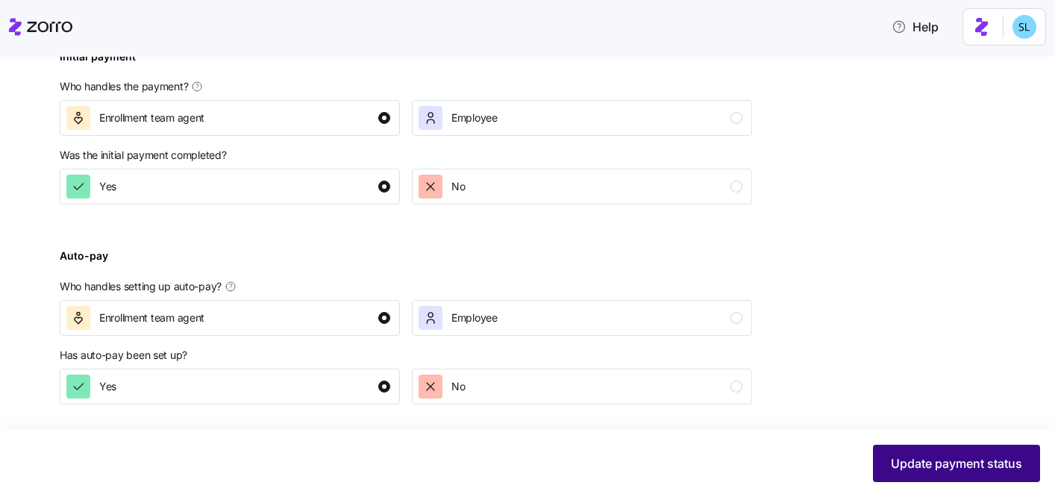 Image resolution: width=1055 pixels, height=497 pixels. What do you see at coordinates (915, 27) in the screenshot?
I see `span: Help` at bounding box center [915, 27].